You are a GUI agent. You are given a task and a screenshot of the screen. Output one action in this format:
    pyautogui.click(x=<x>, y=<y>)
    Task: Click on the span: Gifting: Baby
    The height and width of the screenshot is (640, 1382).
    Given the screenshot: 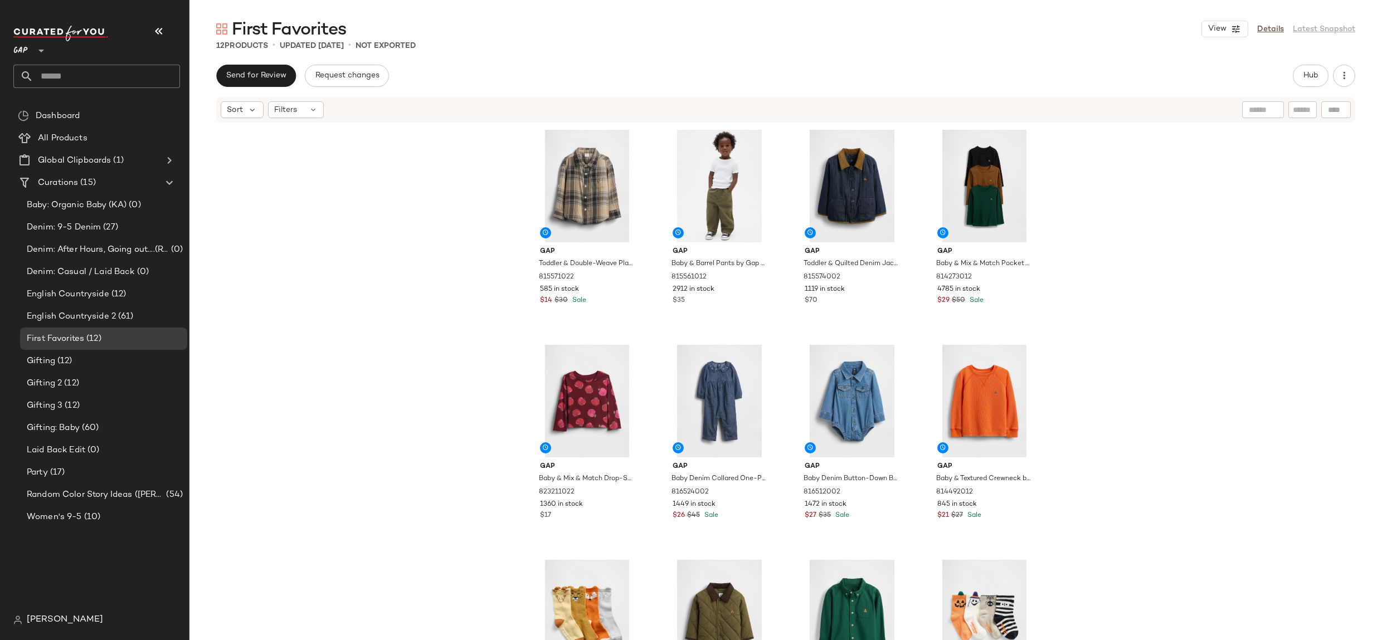 What is the action you would take?
    pyautogui.click(x=53, y=428)
    